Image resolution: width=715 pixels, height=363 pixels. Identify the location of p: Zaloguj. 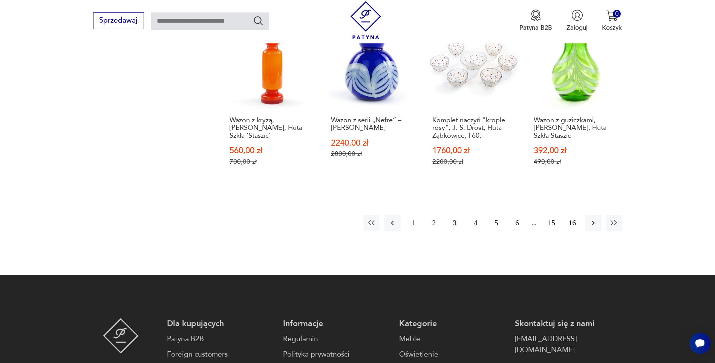
(577, 28).